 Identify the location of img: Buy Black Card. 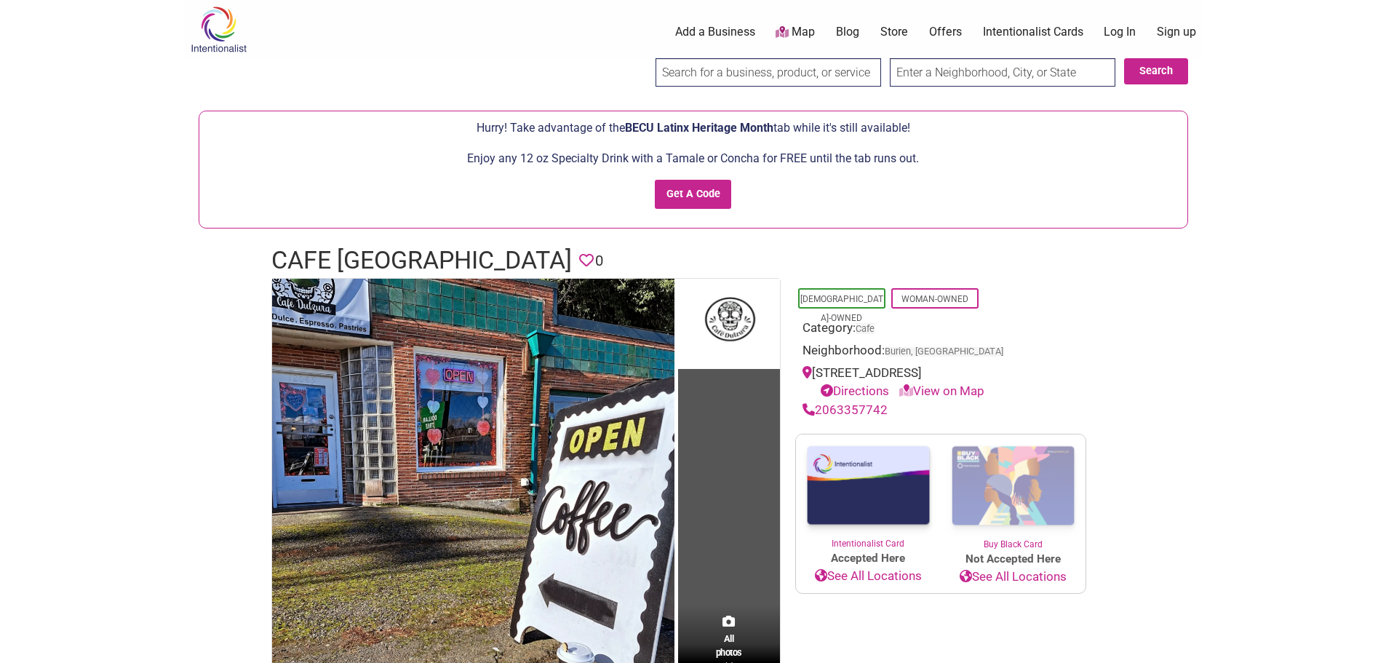
(1013, 486).